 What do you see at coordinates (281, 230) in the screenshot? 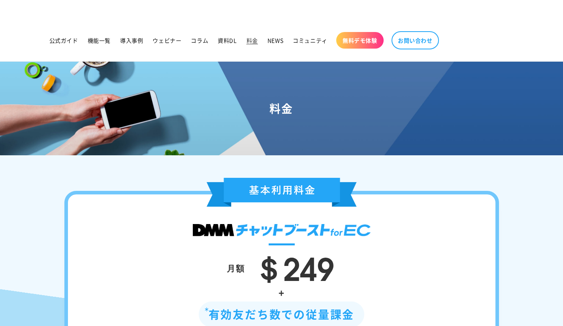
I see `img: DMMチャットブースト` at bounding box center [281, 230].